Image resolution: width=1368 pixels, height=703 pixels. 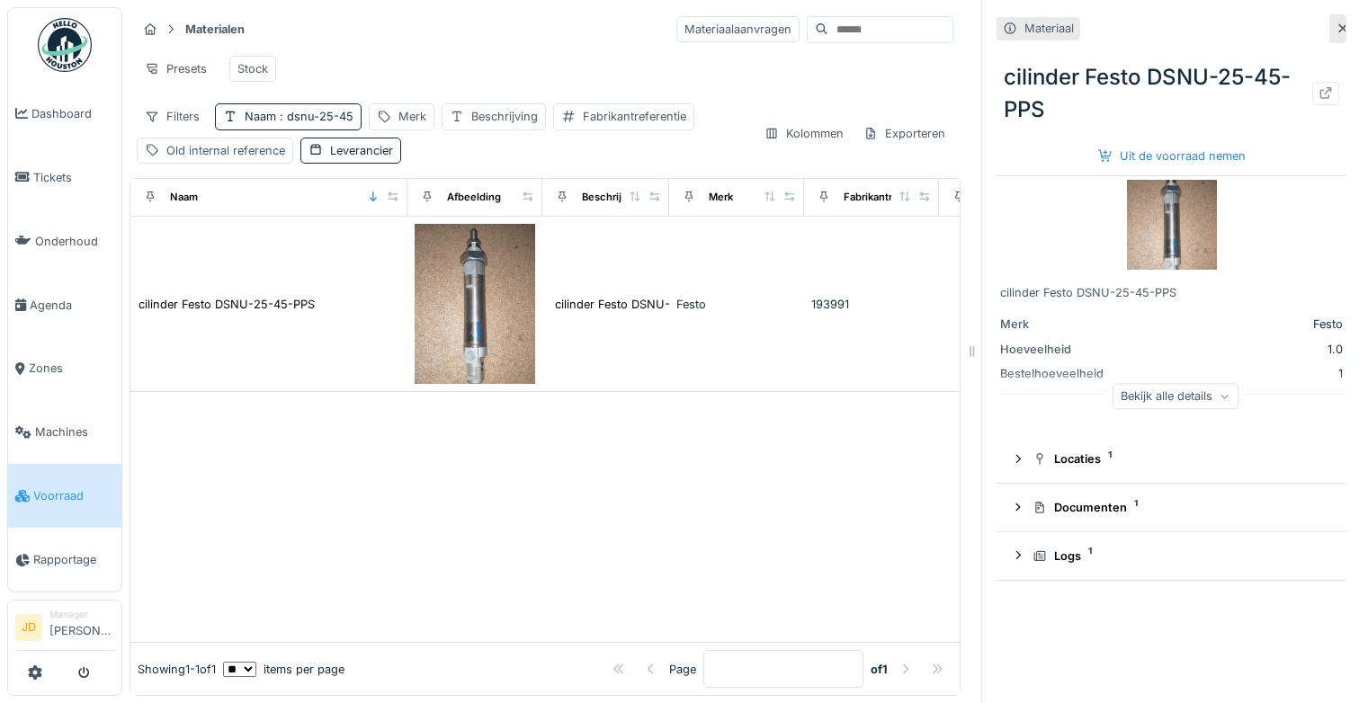 What do you see at coordinates (1242, 373) in the screenshot?
I see `div: 1` at bounding box center [1242, 373].